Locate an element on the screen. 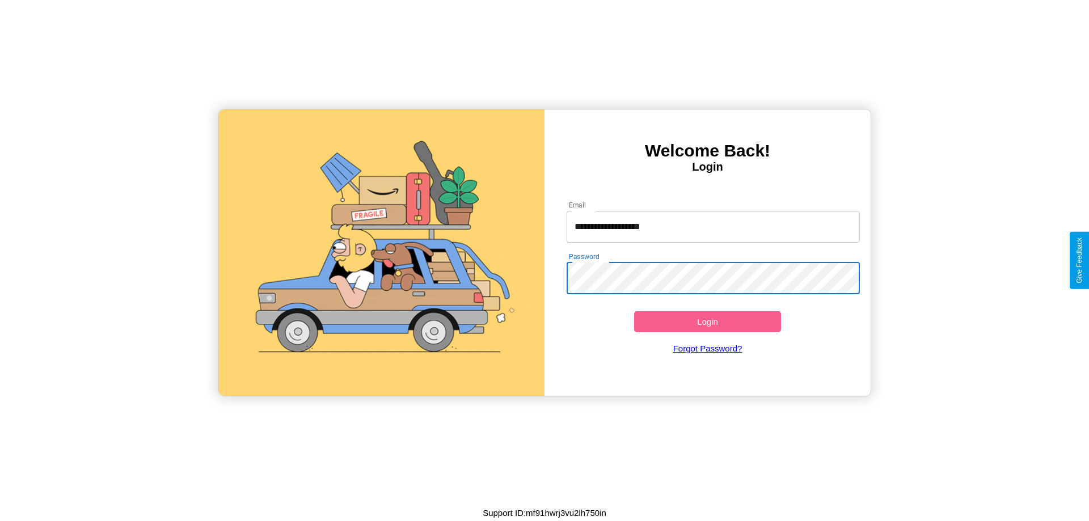 Image resolution: width=1089 pixels, height=521 pixels. a: Forgot Password? is located at coordinates (708, 348).